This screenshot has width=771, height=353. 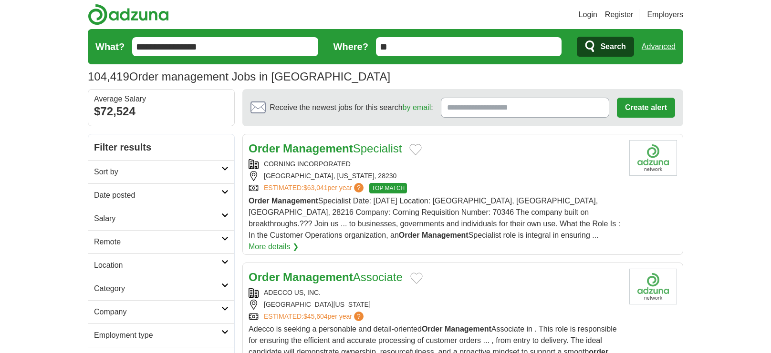 What do you see at coordinates (351, 108) in the screenshot?
I see `span: Receive the newest jobs for this search :` at bounding box center [351, 108].